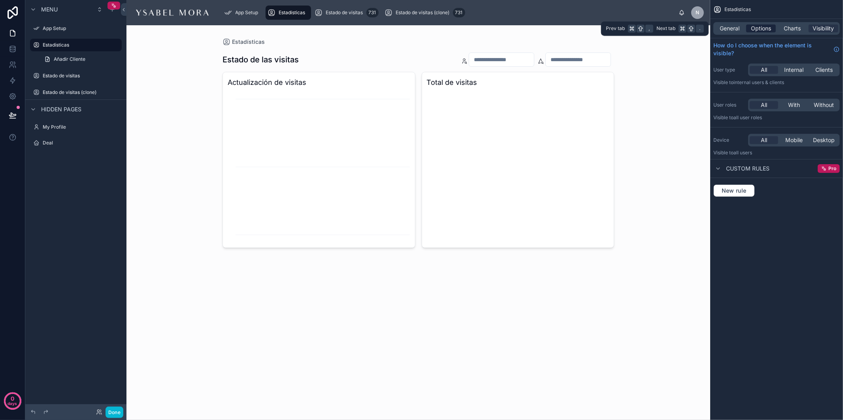 This screenshot has width=843, height=420. Describe the element at coordinates (114, 412) in the screenshot. I see `button: Done` at that location.